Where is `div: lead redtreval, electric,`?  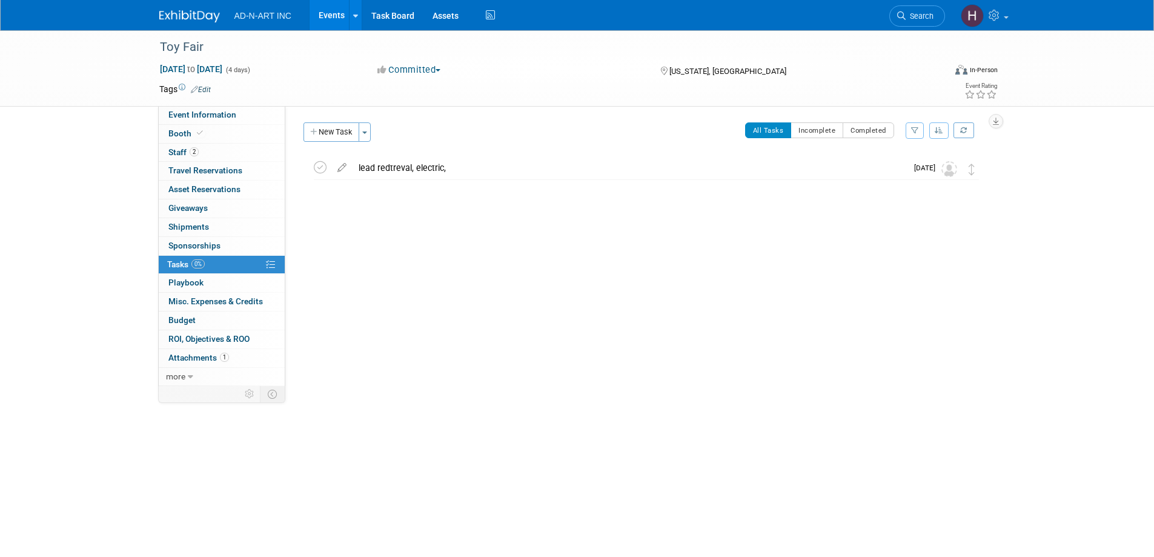 div: lead redtreval, electric, is located at coordinates (629, 168).